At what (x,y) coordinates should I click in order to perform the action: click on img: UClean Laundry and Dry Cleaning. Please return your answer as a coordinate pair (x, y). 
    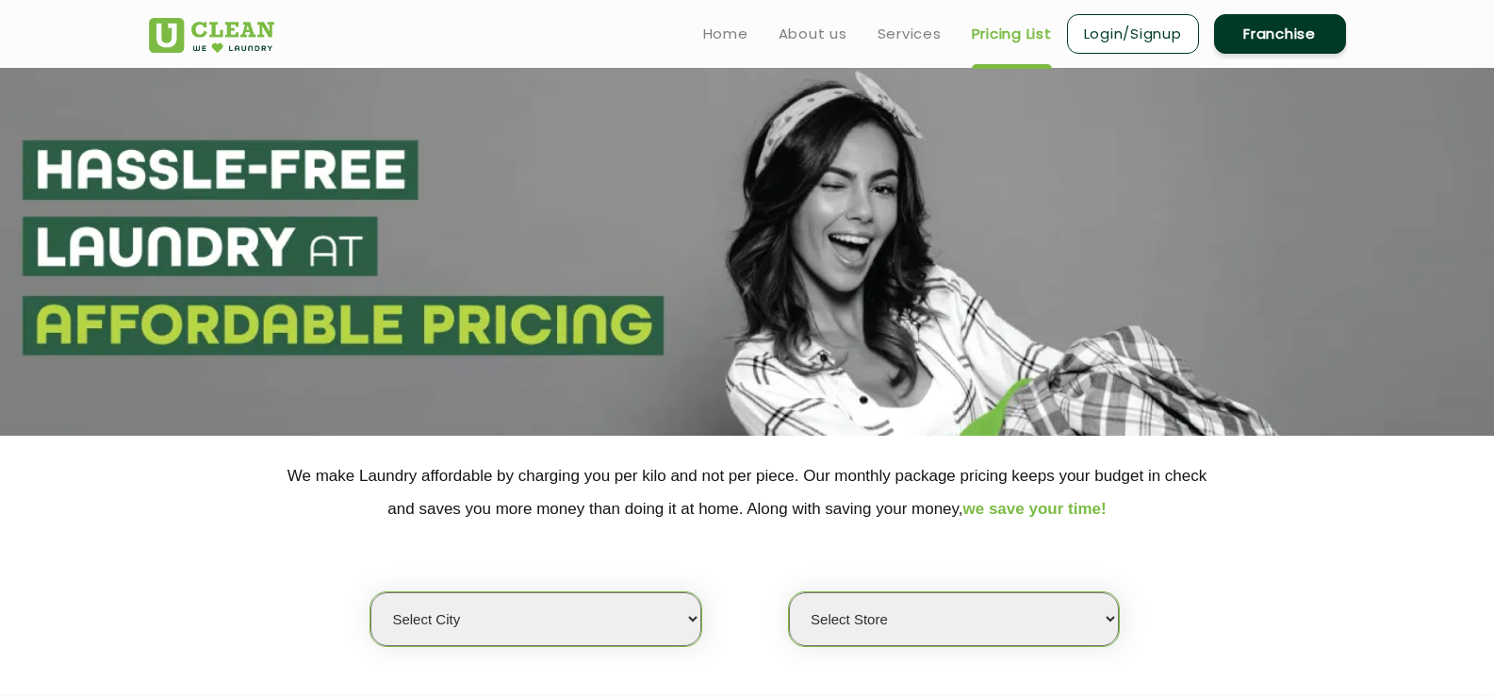
    Looking at the image, I should click on (211, 35).